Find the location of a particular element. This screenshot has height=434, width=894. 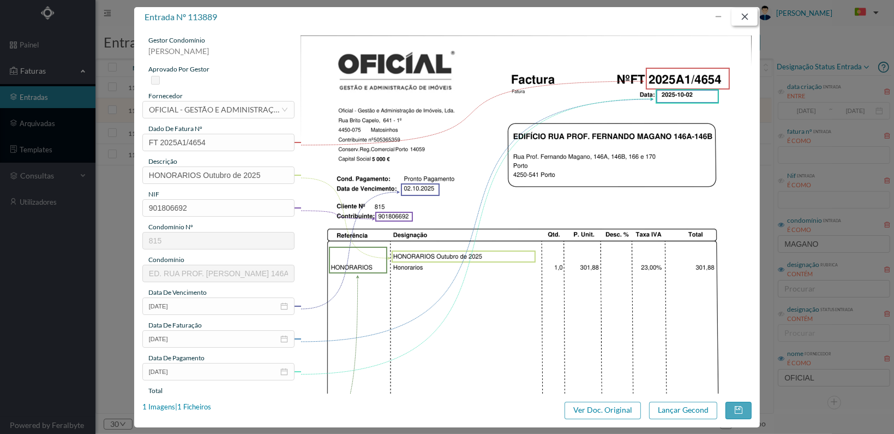

i: icon: down is located at coordinates (285, 110).